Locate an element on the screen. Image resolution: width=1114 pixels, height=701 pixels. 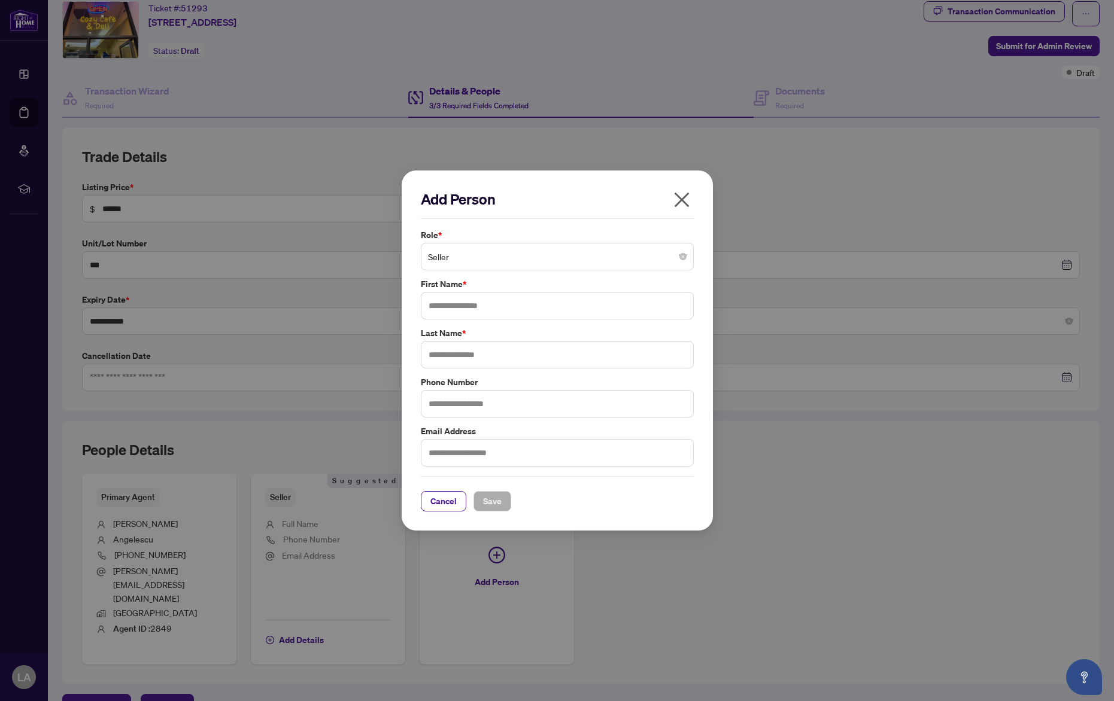
label: Phone Number is located at coordinates (557, 382).